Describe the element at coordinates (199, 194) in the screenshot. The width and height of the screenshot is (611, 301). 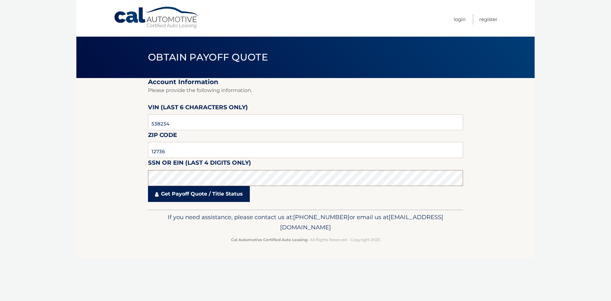
I see `a: Get Payoff Quote / Title Status` at that location.